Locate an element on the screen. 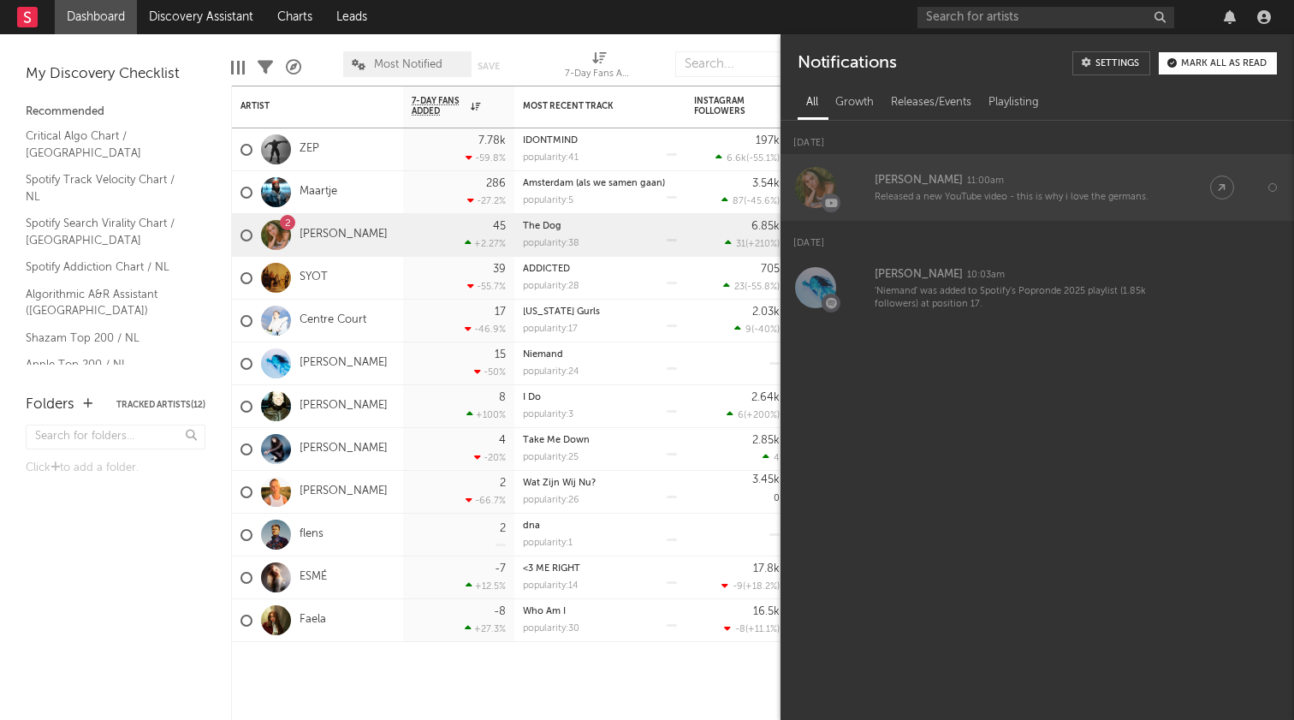 The width and height of the screenshot is (1294, 720). div: 3.45k is located at coordinates (766, 479).